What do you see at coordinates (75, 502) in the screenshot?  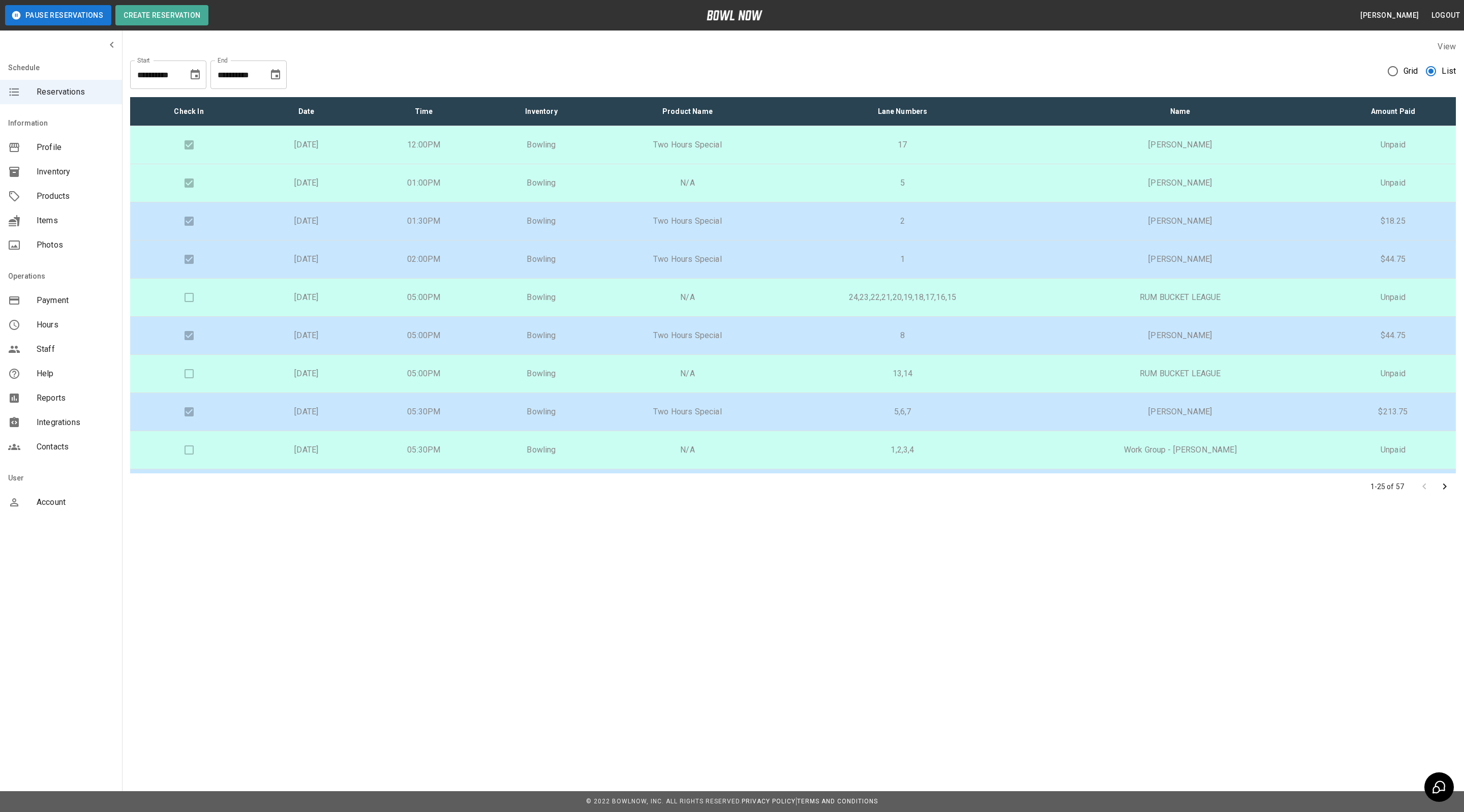 I see `span: Account` at bounding box center [75, 502].